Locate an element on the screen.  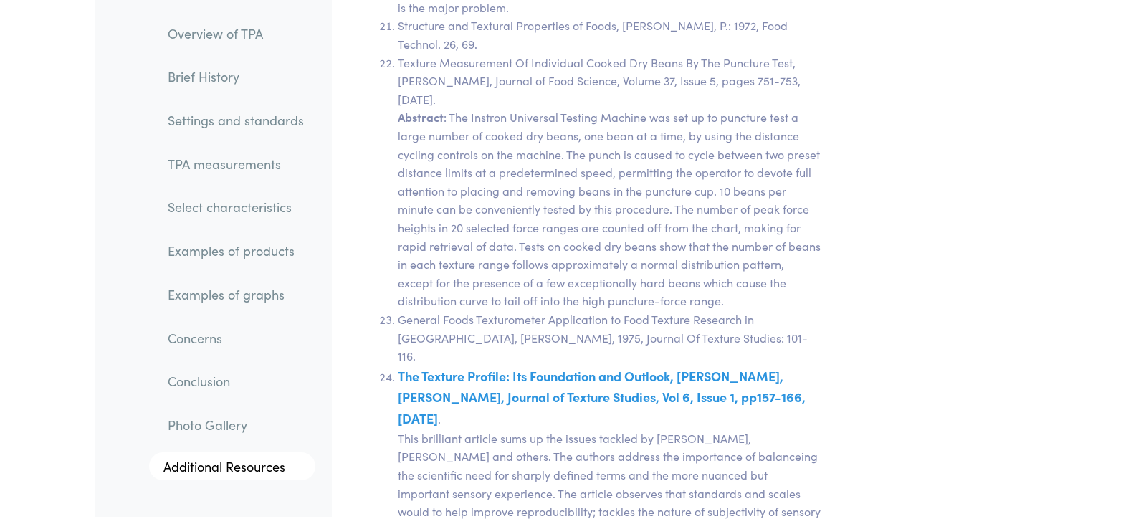
span: Abstract is located at coordinates (421, 117).